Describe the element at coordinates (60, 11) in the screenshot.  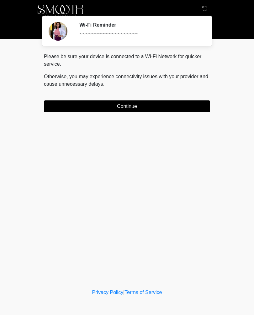
I see `img: Smooth Skin Solutions LLC Logo` at that location.